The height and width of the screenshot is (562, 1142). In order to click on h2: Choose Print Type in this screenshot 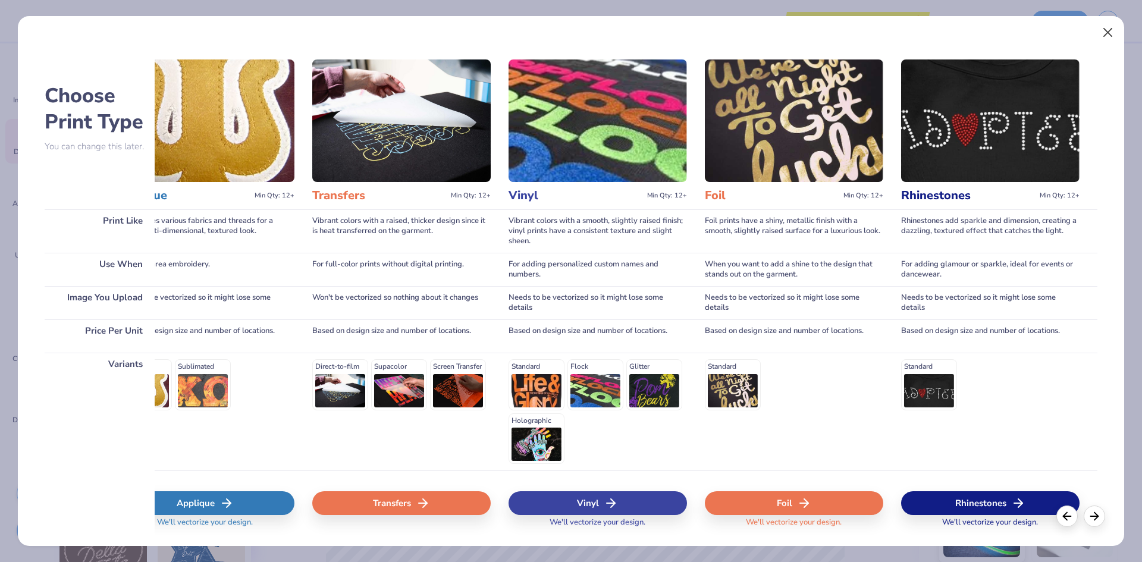, I will do `click(99, 109)`.